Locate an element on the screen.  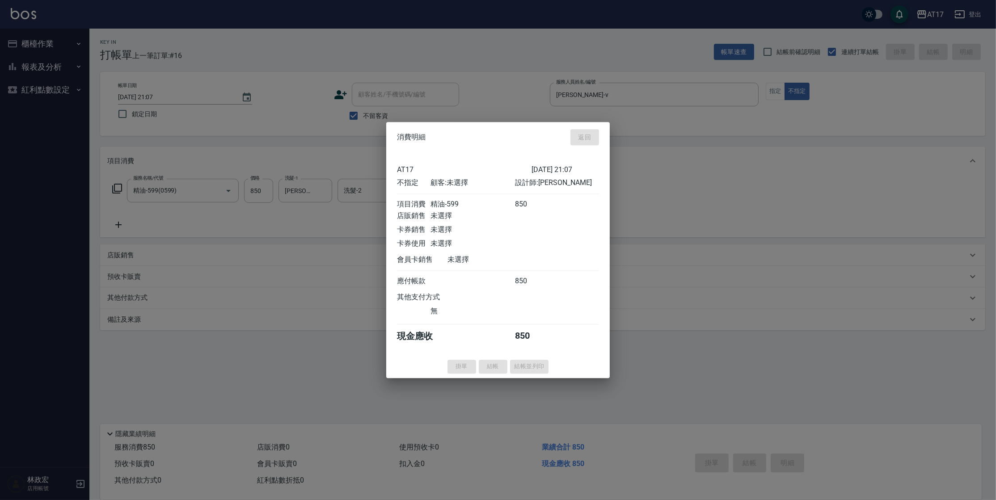
div: 店販銷售 is located at coordinates (413, 216).